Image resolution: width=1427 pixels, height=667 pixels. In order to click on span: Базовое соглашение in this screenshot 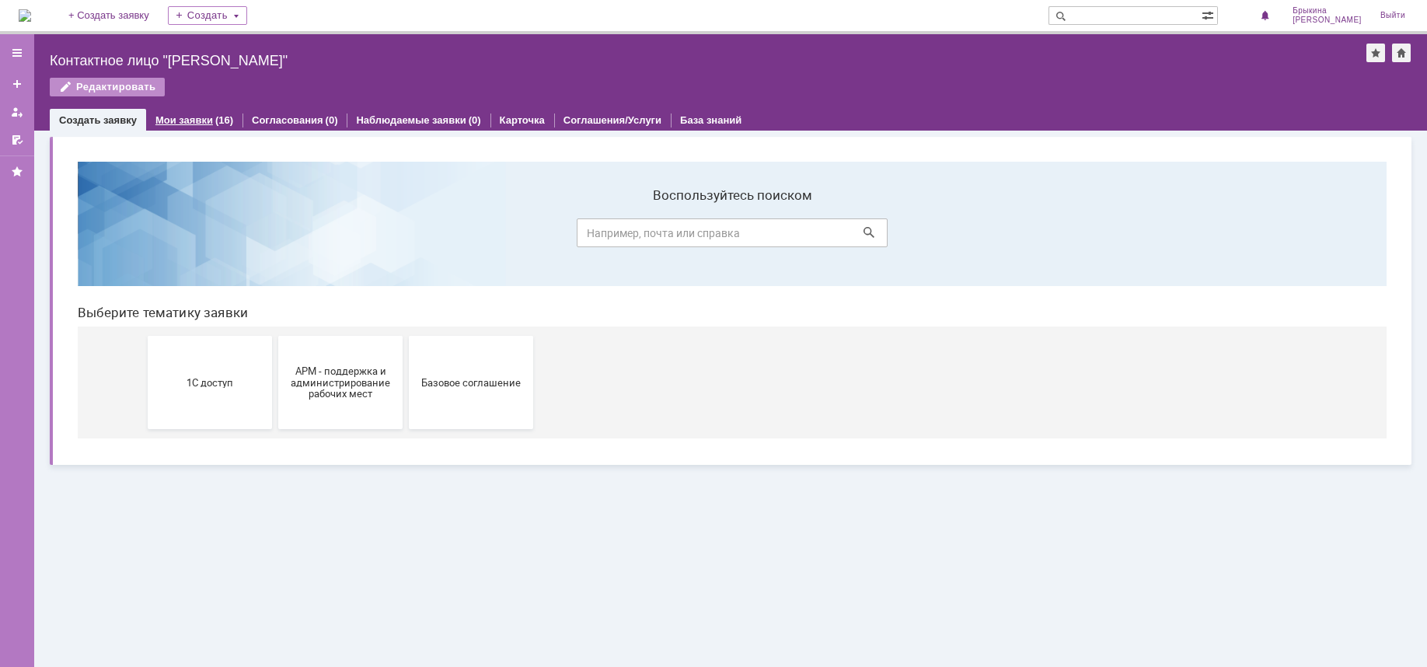, I will do `click(406, 232)`.